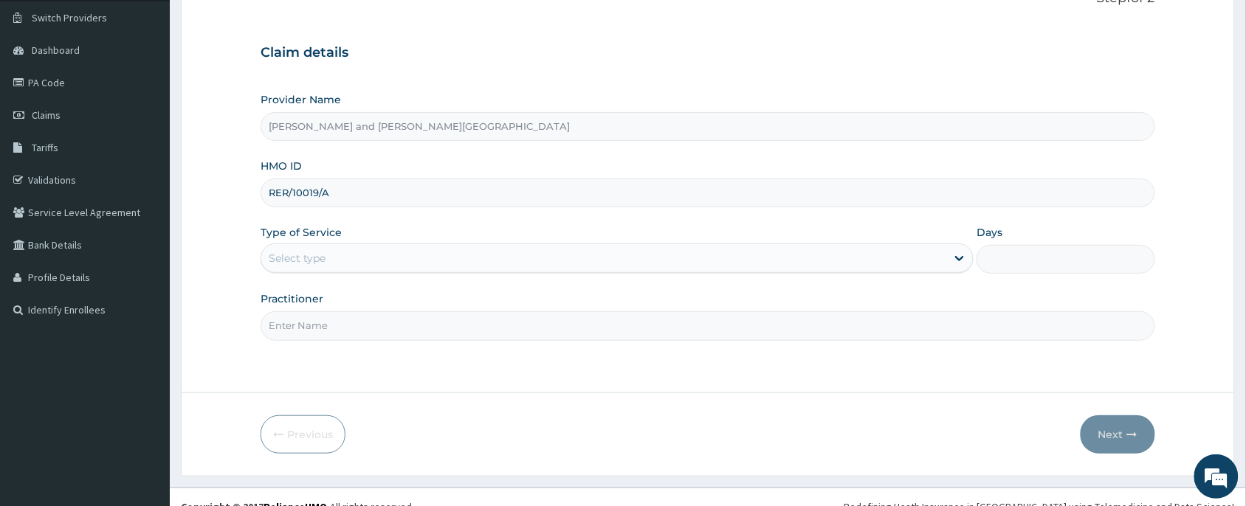 The width and height of the screenshot is (1246, 506). I want to click on span: Dashboard, so click(55, 50).